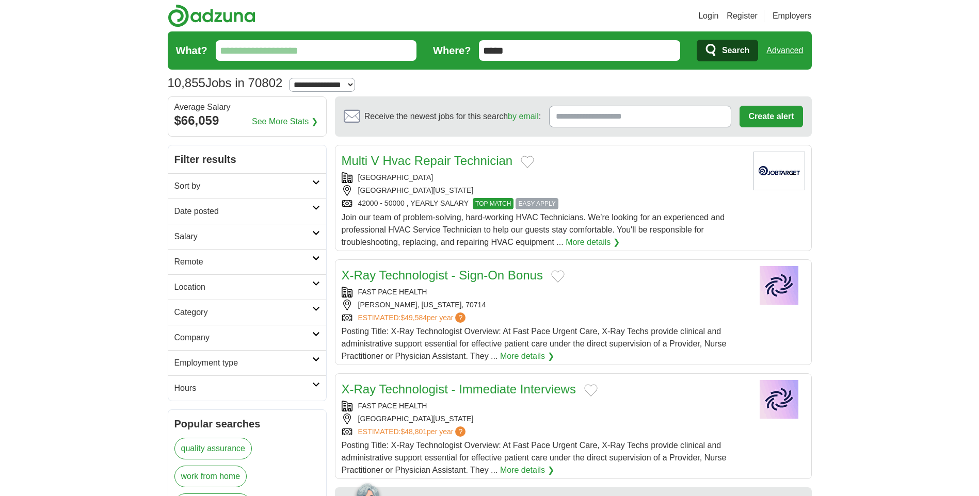 This screenshot has height=496, width=979. I want to click on a: X-Ray Technologist - Sign-On Bonus, so click(442, 275).